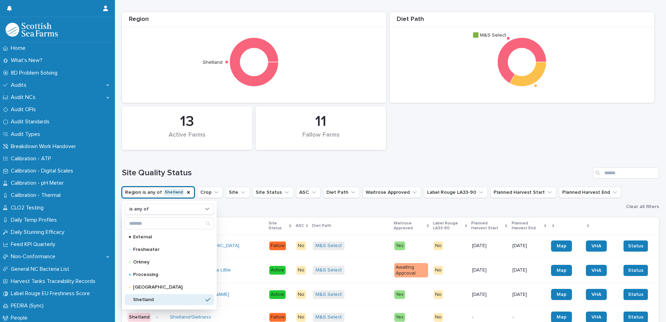  Describe the element at coordinates (590, 192) in the screenshot. I see `button: Planned Harvest End` at that location.